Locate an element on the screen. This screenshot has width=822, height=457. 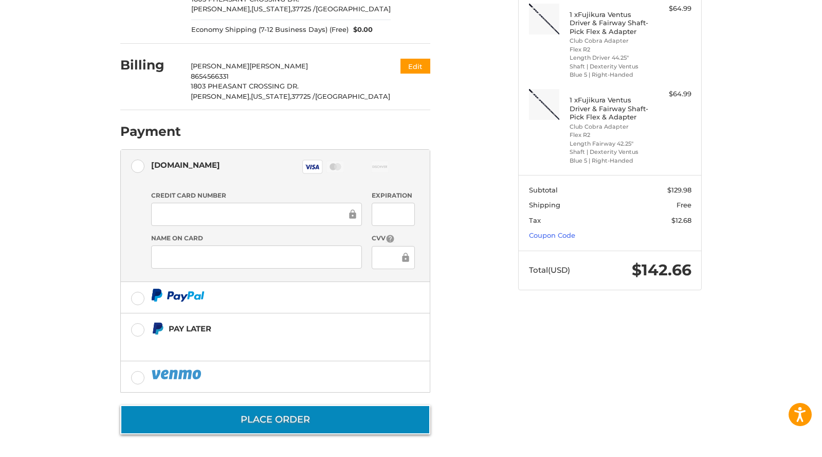
span: Tax is located at coordinates (535, 220).